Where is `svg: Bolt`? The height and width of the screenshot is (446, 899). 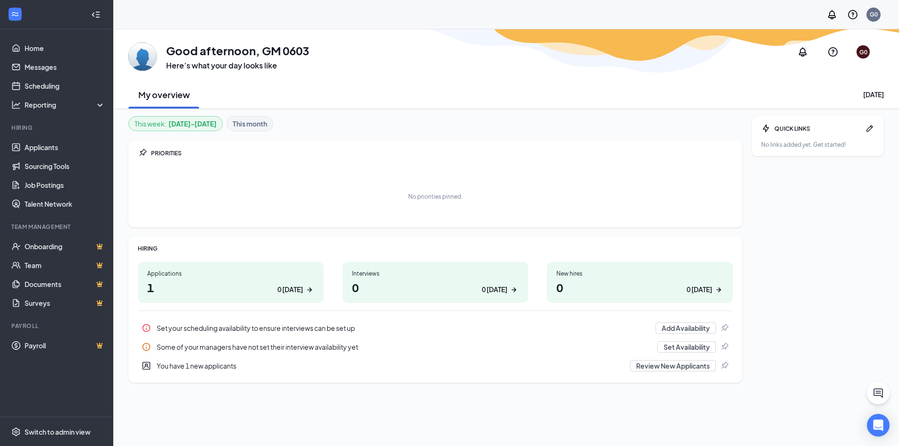 svg: Bolt is located at coordinates (766, 128).